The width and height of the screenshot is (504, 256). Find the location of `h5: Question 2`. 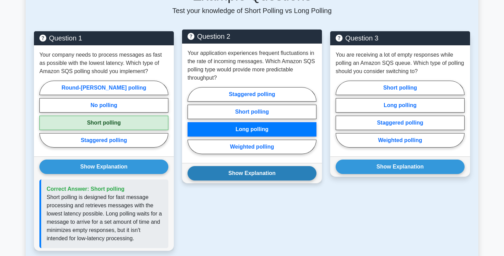

h5: Question 2 is located at coordinates (252, 36).